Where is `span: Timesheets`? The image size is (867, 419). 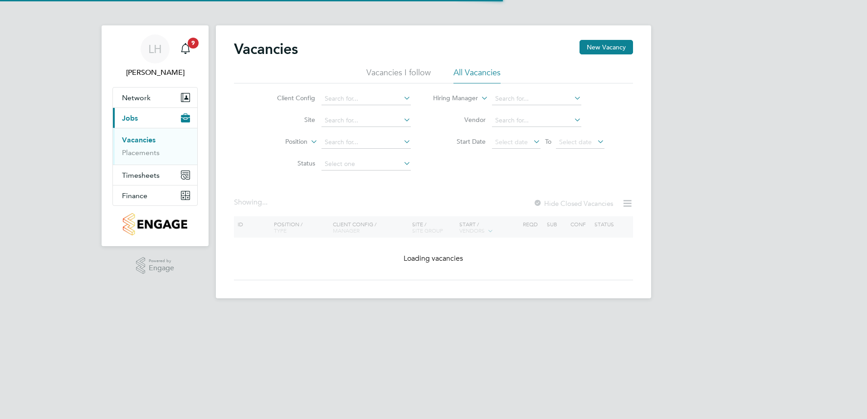 span: Timesheets is located at coordinates (141, 175).